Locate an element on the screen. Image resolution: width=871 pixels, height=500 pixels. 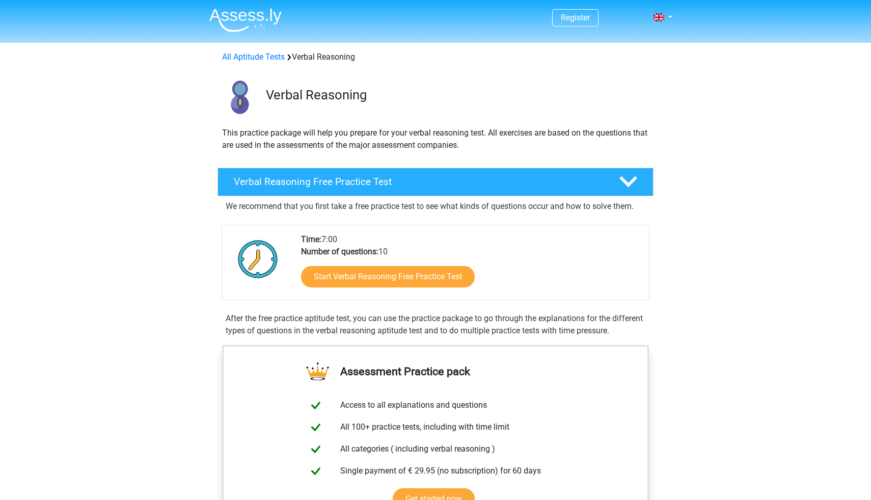
a: Verbal Reasoning Free Practice Test is located at coordinates (436, 182).